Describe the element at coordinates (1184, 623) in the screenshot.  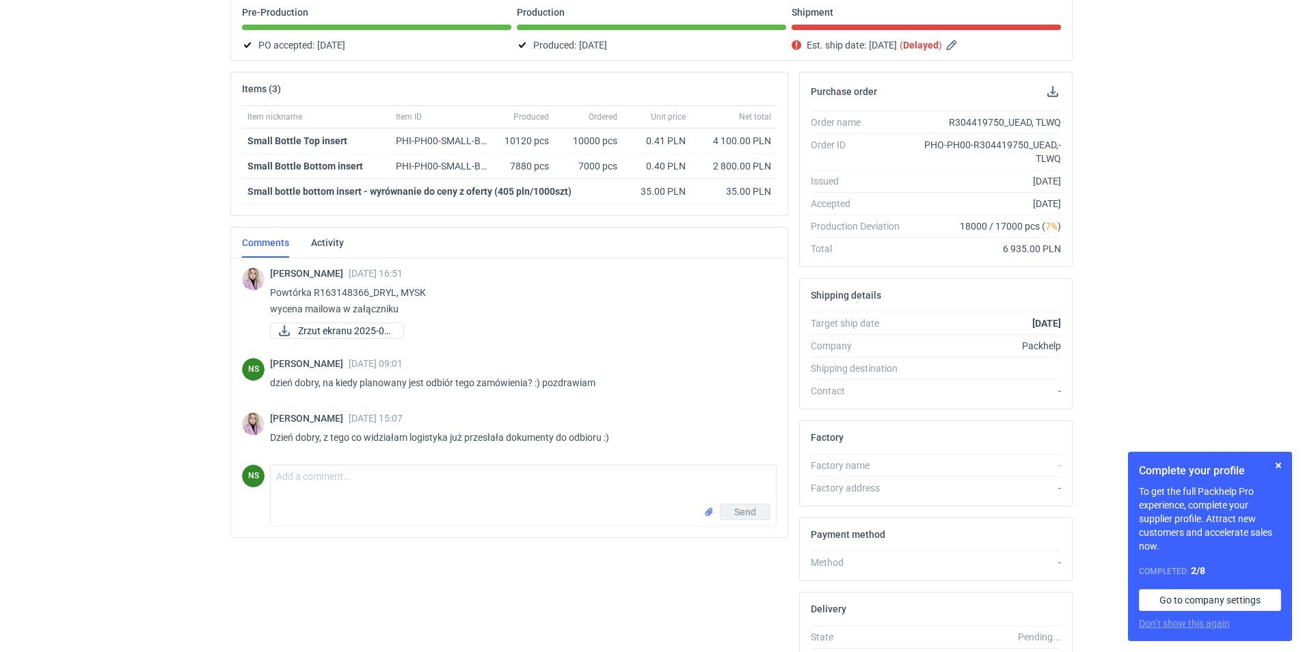
I see `button: Don’t show this again` at that location.